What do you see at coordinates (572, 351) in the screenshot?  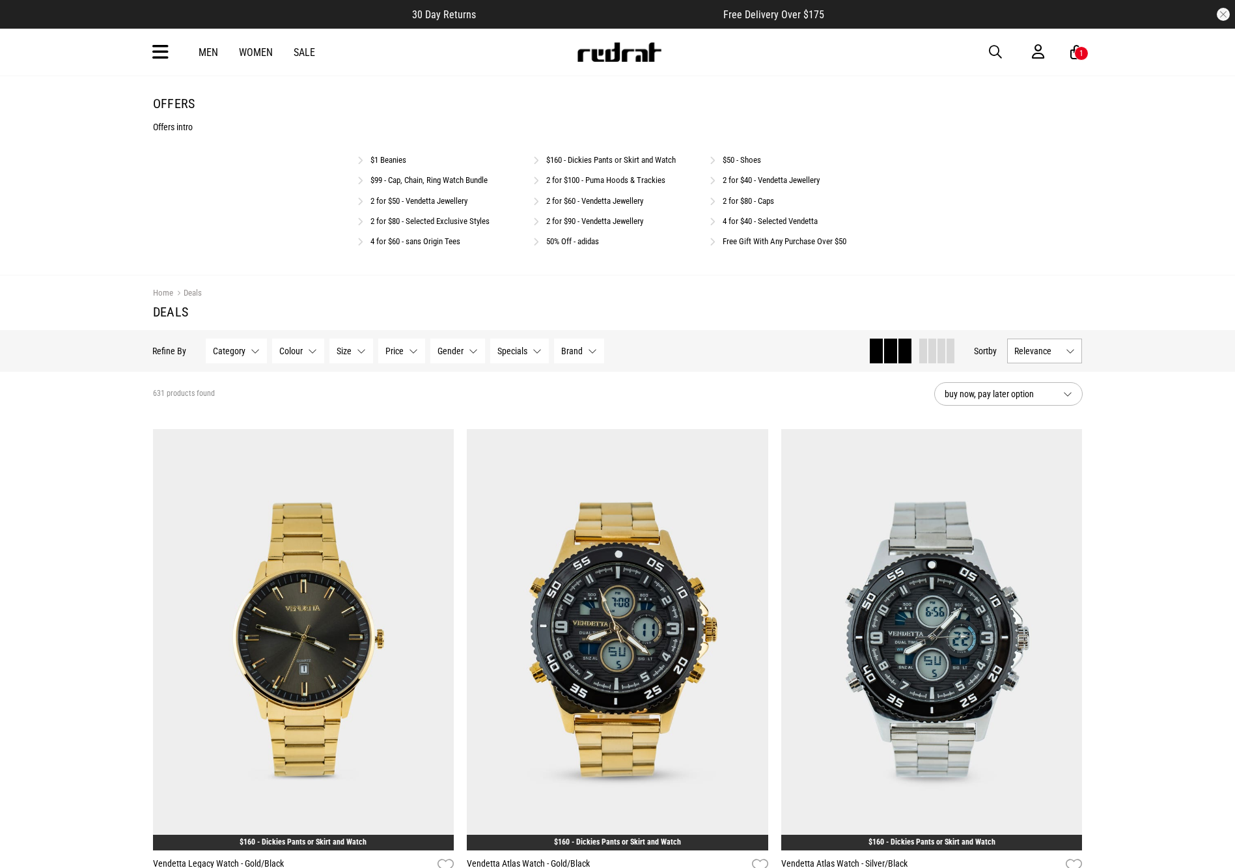 I see `span: Brand` at bounding box center [572, 351].